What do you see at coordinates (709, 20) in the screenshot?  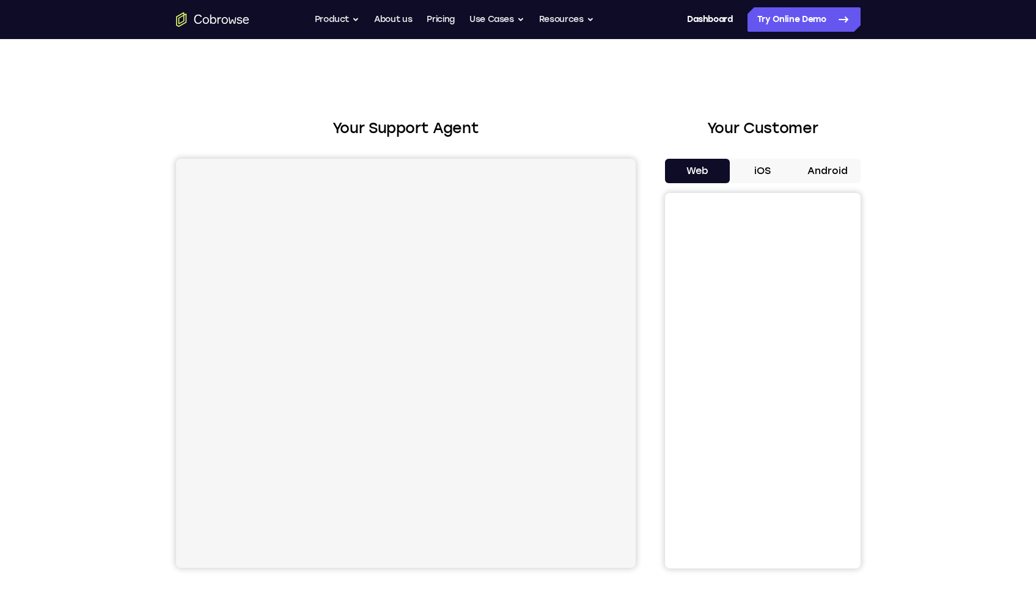 I see `a: Dashboard` at bounding box center [709, 20].